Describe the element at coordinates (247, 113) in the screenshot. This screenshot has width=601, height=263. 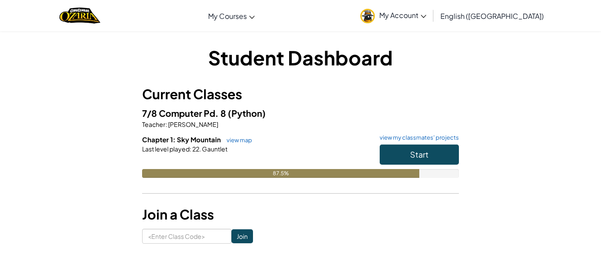
I see `span: (Python)` at that location.